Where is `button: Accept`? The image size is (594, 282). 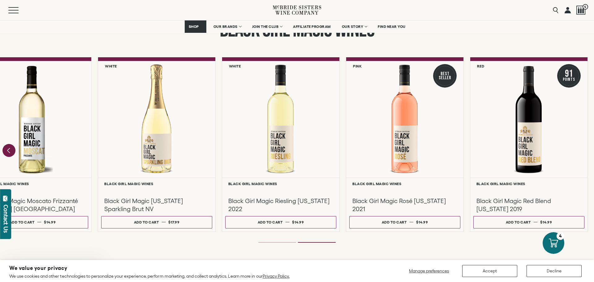 button: Accept is located at coordinates (490, 271).